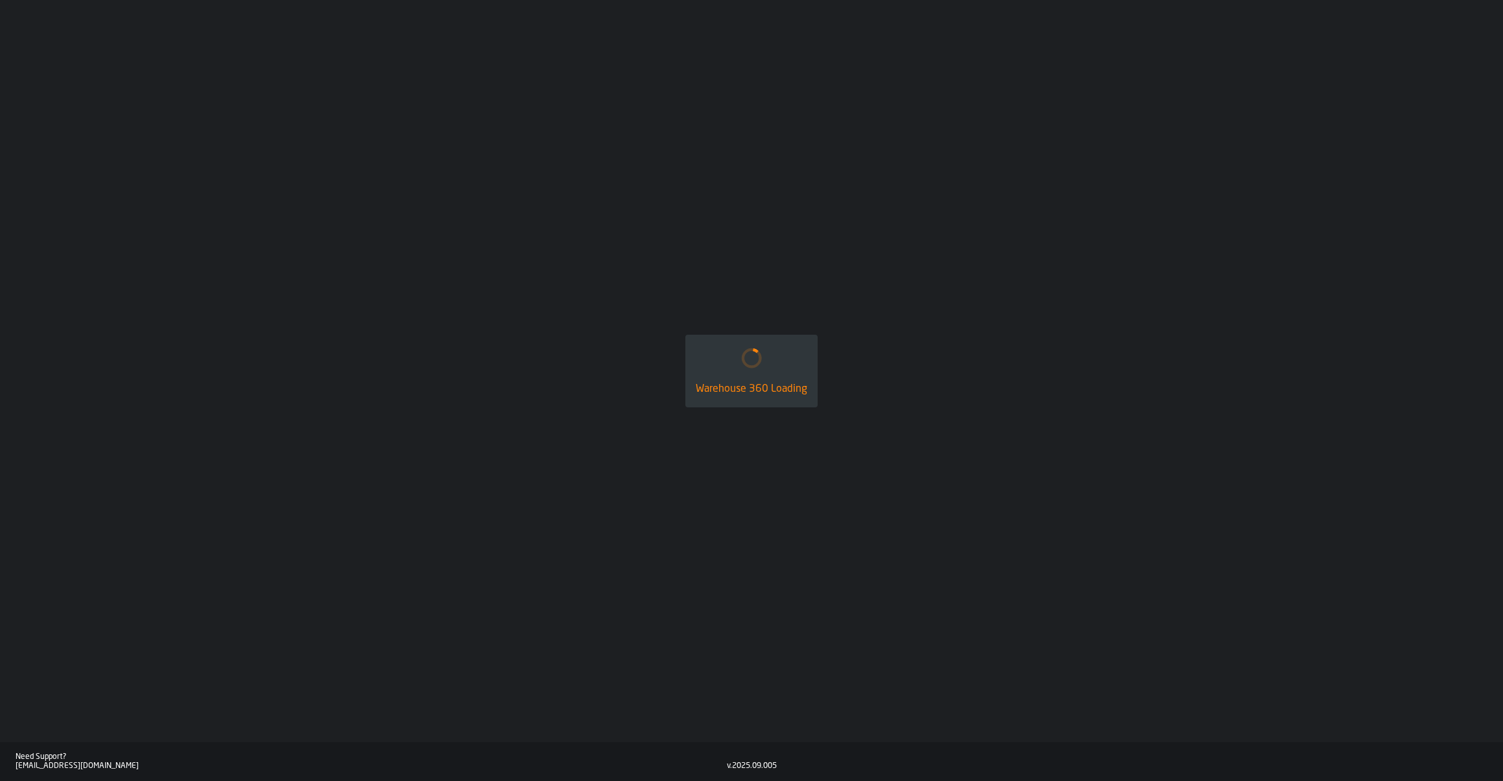 This screenshot has width=1503, height=781. Describe the element at coordinates (730, 766) in the screenshot. I see `div: v.` at that location.